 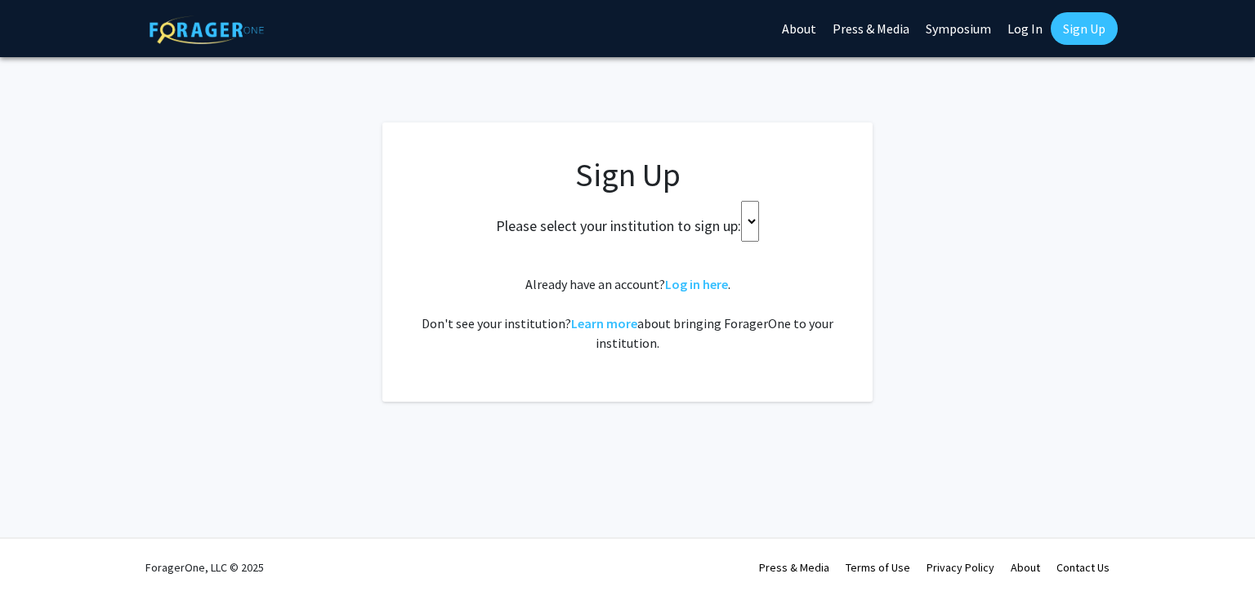 What do you see at coordinates (618, 226) in the screenshot?
I see `h2: Please select your institution to sign up:` at bounding box center [618, 226].